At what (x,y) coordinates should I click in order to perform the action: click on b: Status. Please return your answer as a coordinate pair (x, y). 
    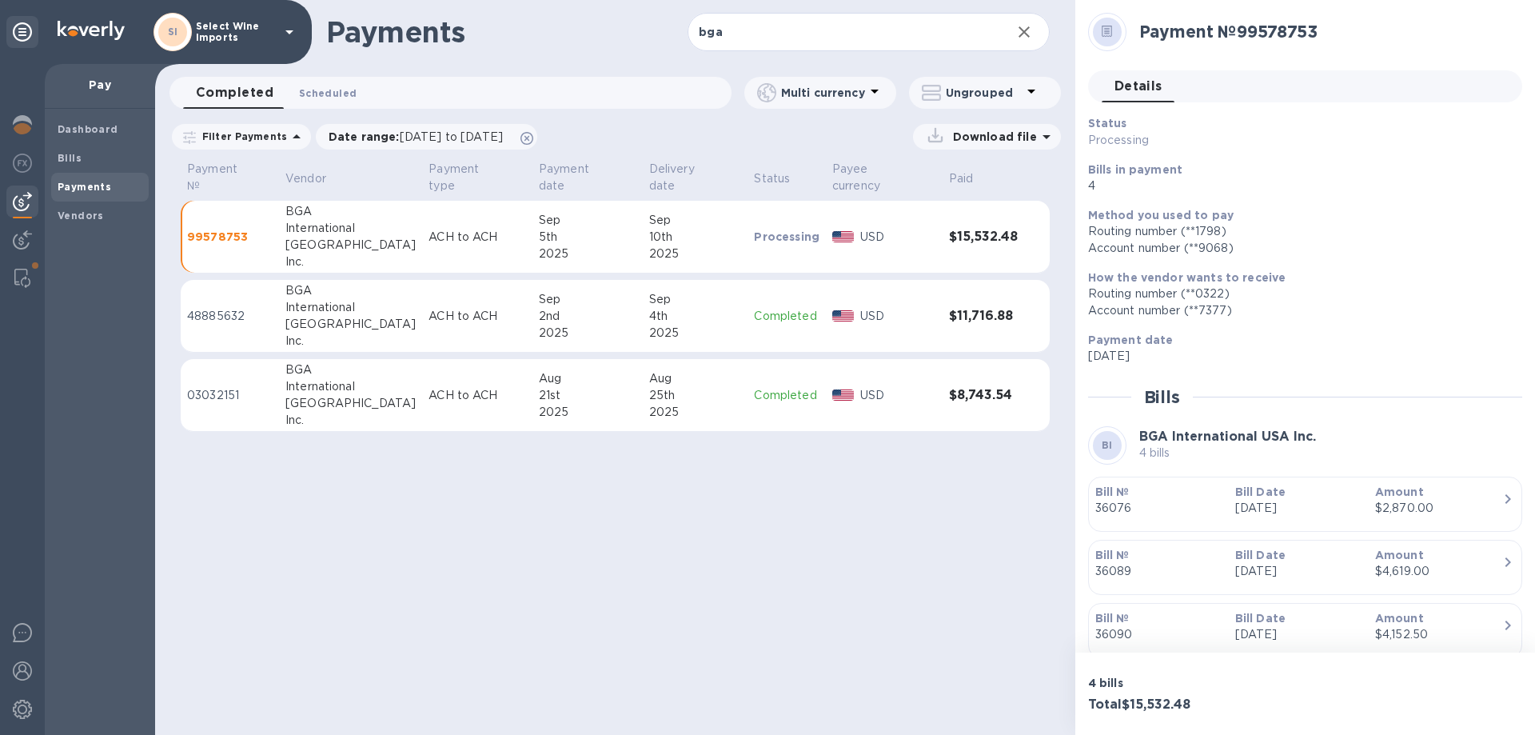
    Looking at the image, I should click on (1107, 123).